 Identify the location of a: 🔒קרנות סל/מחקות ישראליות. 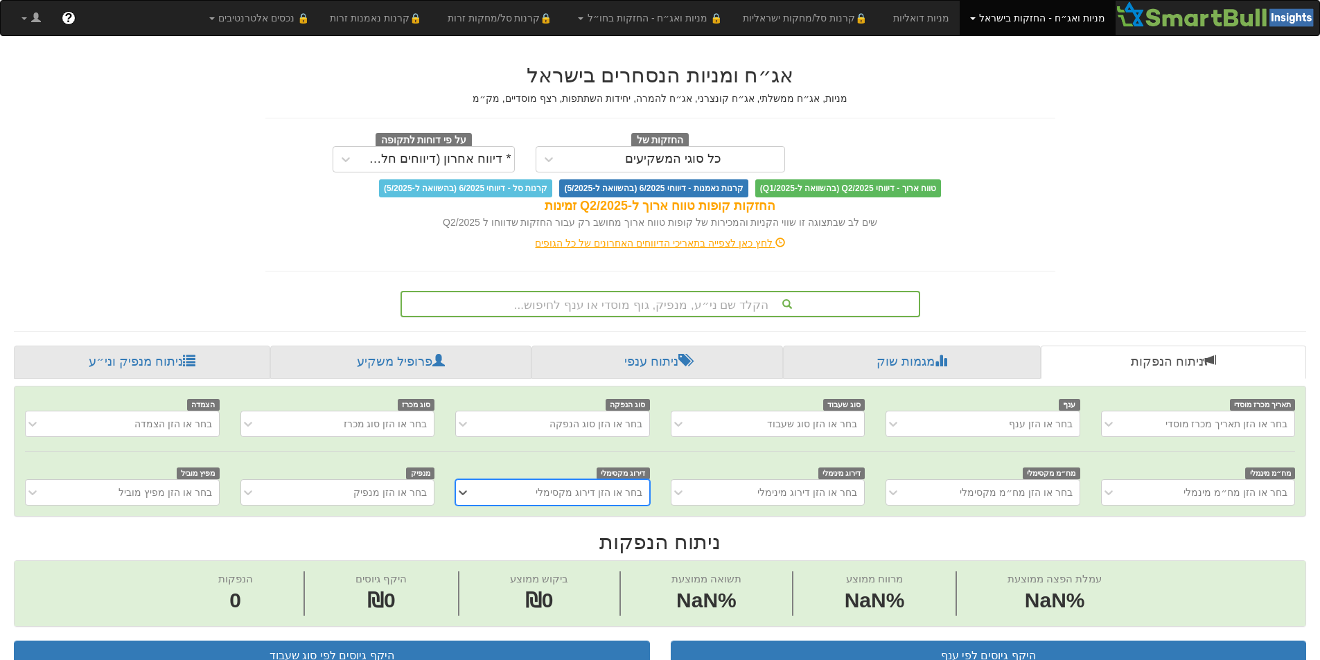
(807, 18).